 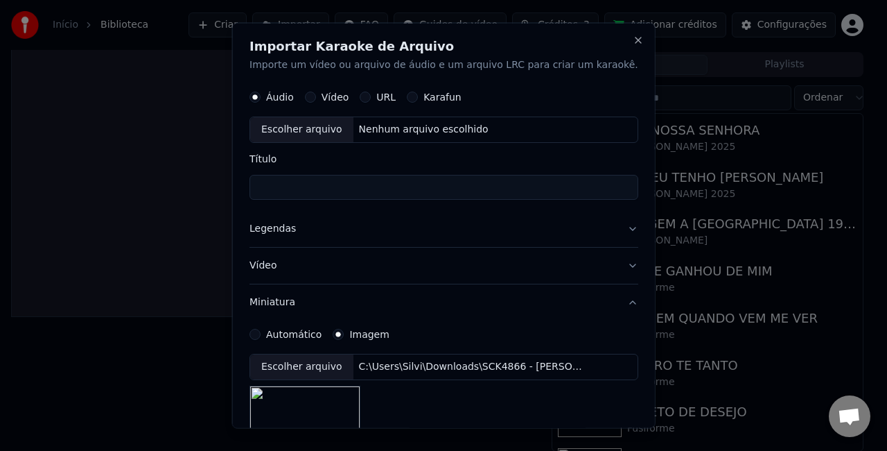 What do you see at coordinates (280, 96) in the screenshot?
I see `label: Áudio` at bounding box center [280, 96].